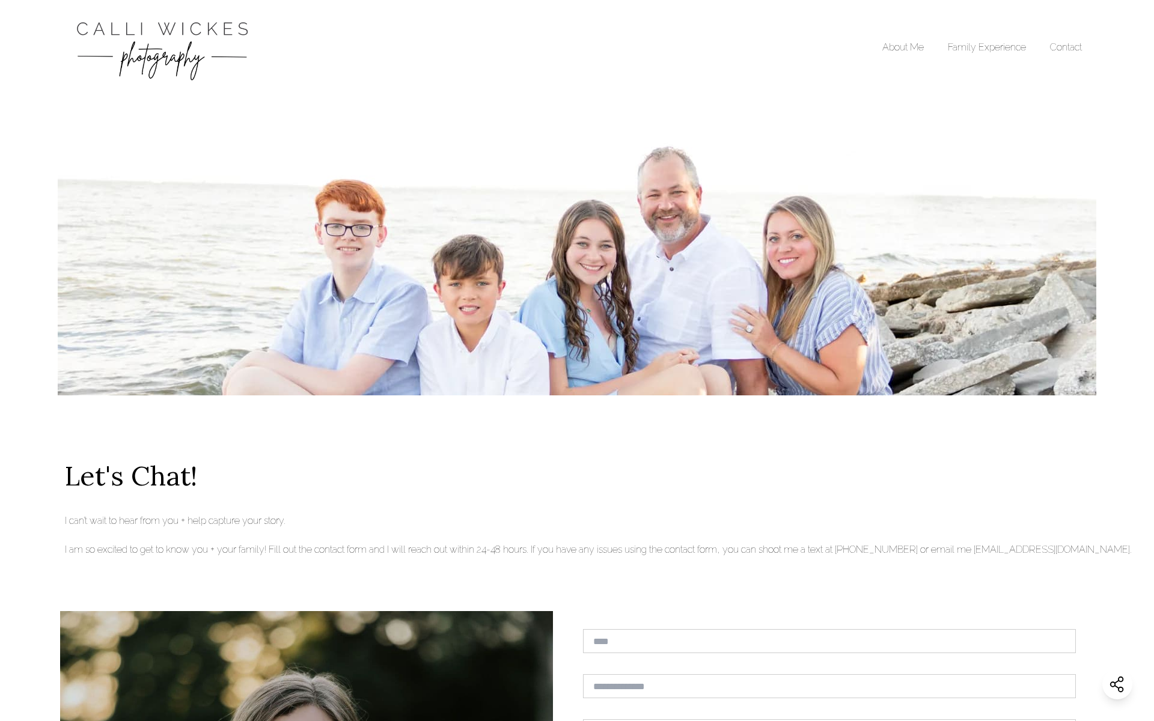 The height and width of the screenshot is (721, 1154). What do you see at coordinates (1066, 47) in the screenshot?
I see `a: Contact` at bounding box center [1066, 47].